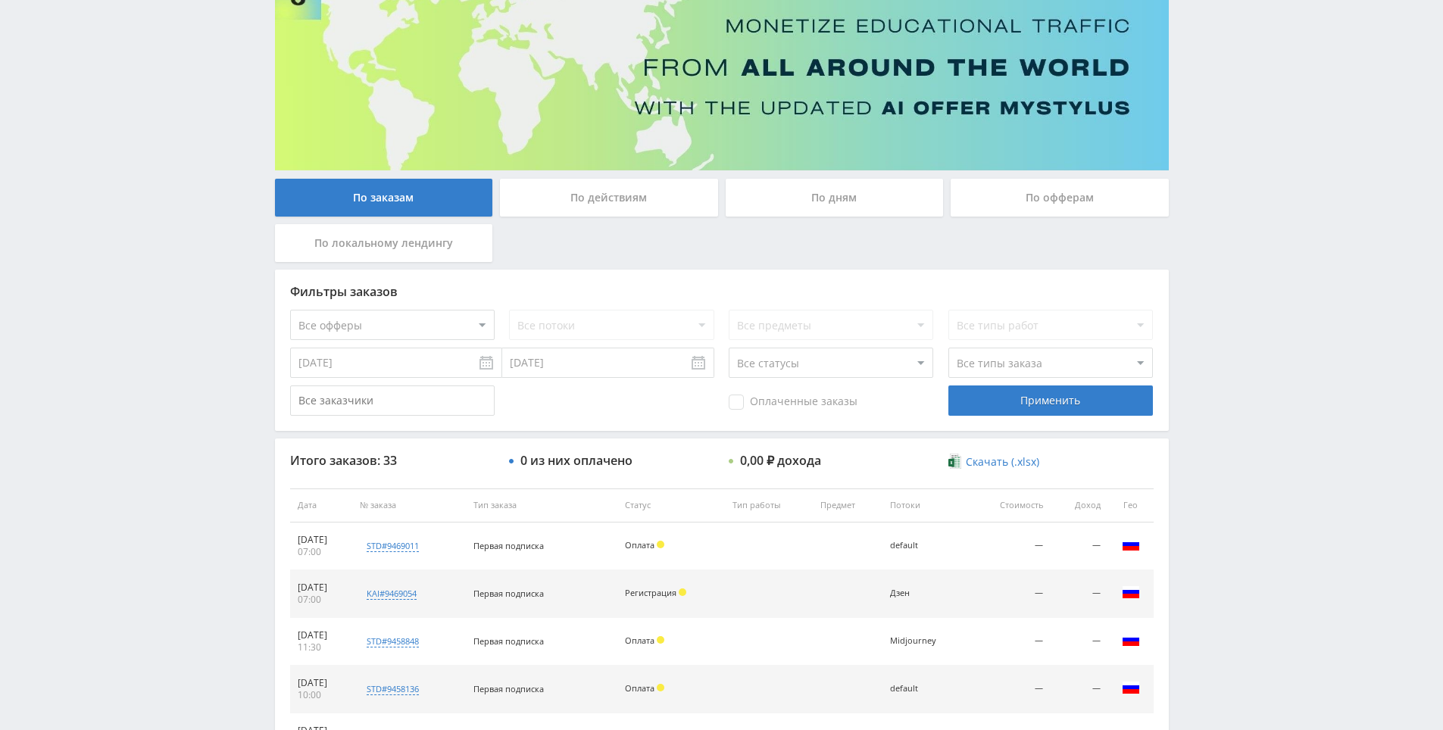  Describe the element at coordinates (321, 695) in the screenshot. I see `div: 10:00` at that location.